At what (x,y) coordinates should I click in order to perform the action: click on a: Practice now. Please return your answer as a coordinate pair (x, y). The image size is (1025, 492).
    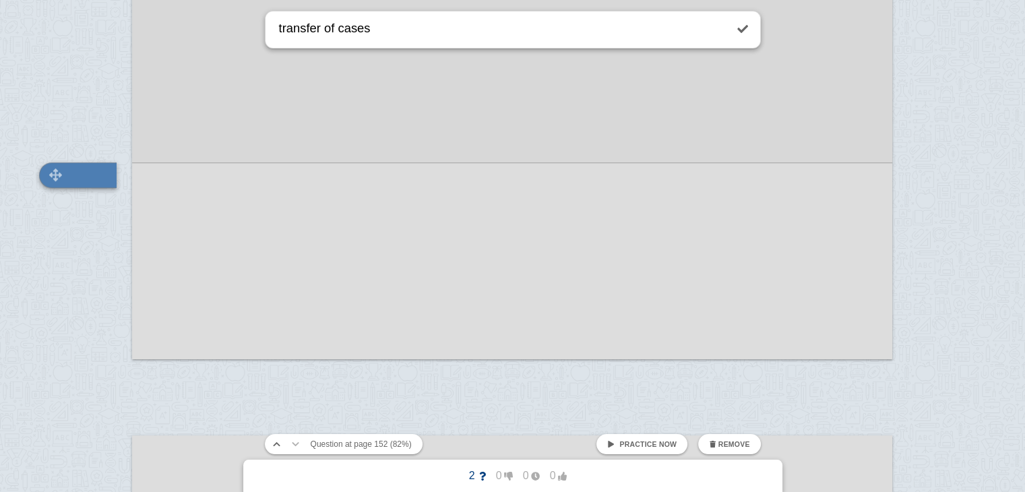
    Looking at the image, I should click on (641, 444).